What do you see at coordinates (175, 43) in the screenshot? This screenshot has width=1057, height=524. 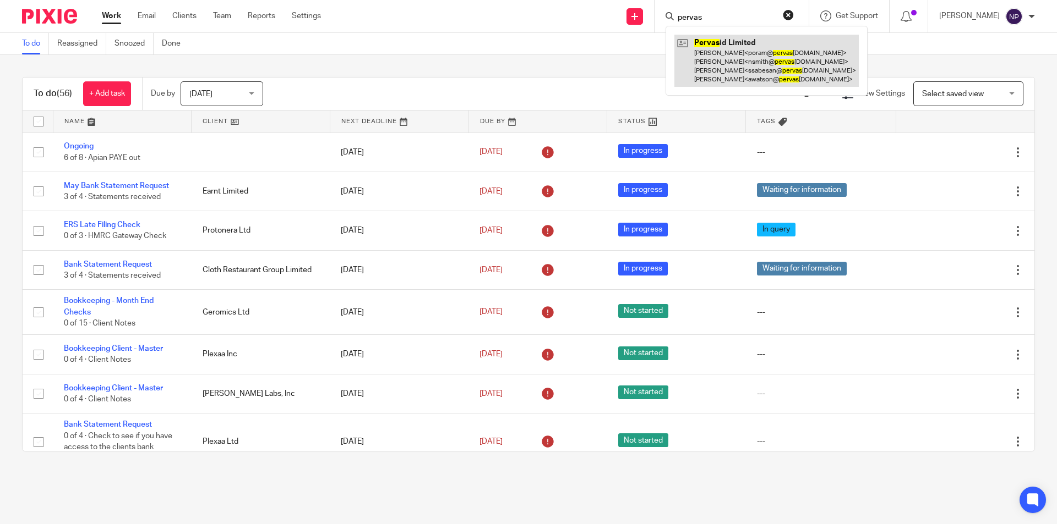 I see `a: Done` at bounding box center [175, 43].